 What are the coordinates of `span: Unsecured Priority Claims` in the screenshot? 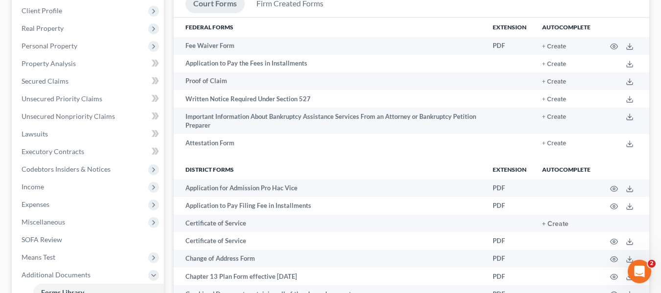 It's located at (62, 98).